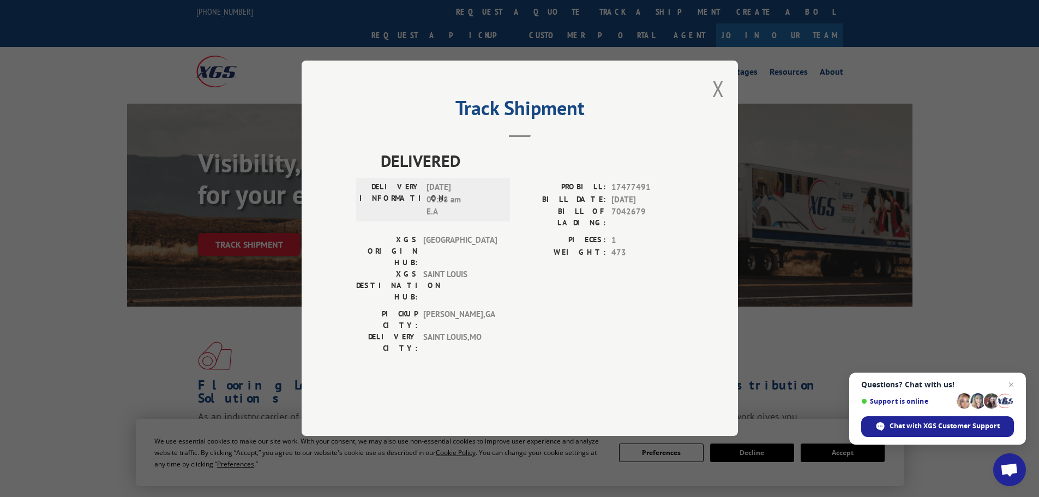  What do you see at coordinates (648, 218) in the screenshot?
I see `span: 7042679` at bounding box center [648, 218].